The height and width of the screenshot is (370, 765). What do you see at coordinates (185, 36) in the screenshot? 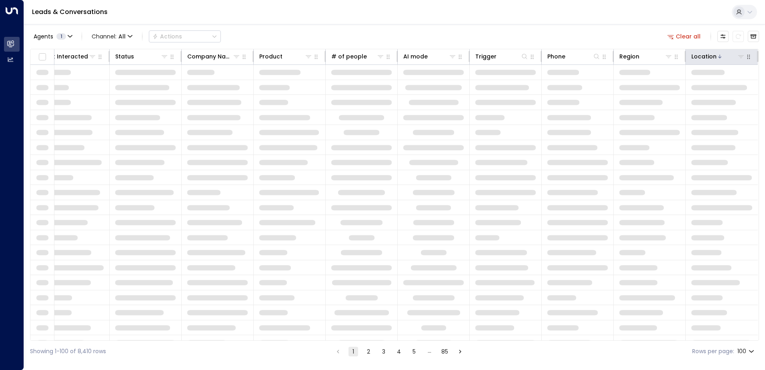
I see `div: Button group with a nested menu` at bounding box center [185, 36].